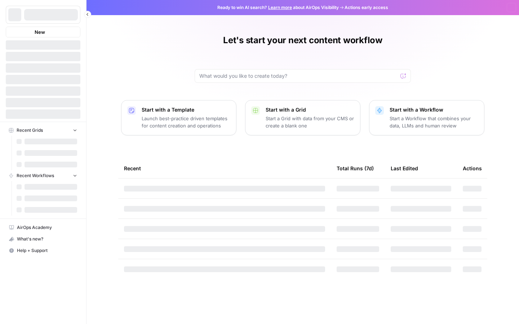 Image resolution: width=519 pixels, height=324 pixels. What do you see at coordinates (35, 176) in the screenshot?
I see `span: Recent Workflows` at bounding box center [35, 176].